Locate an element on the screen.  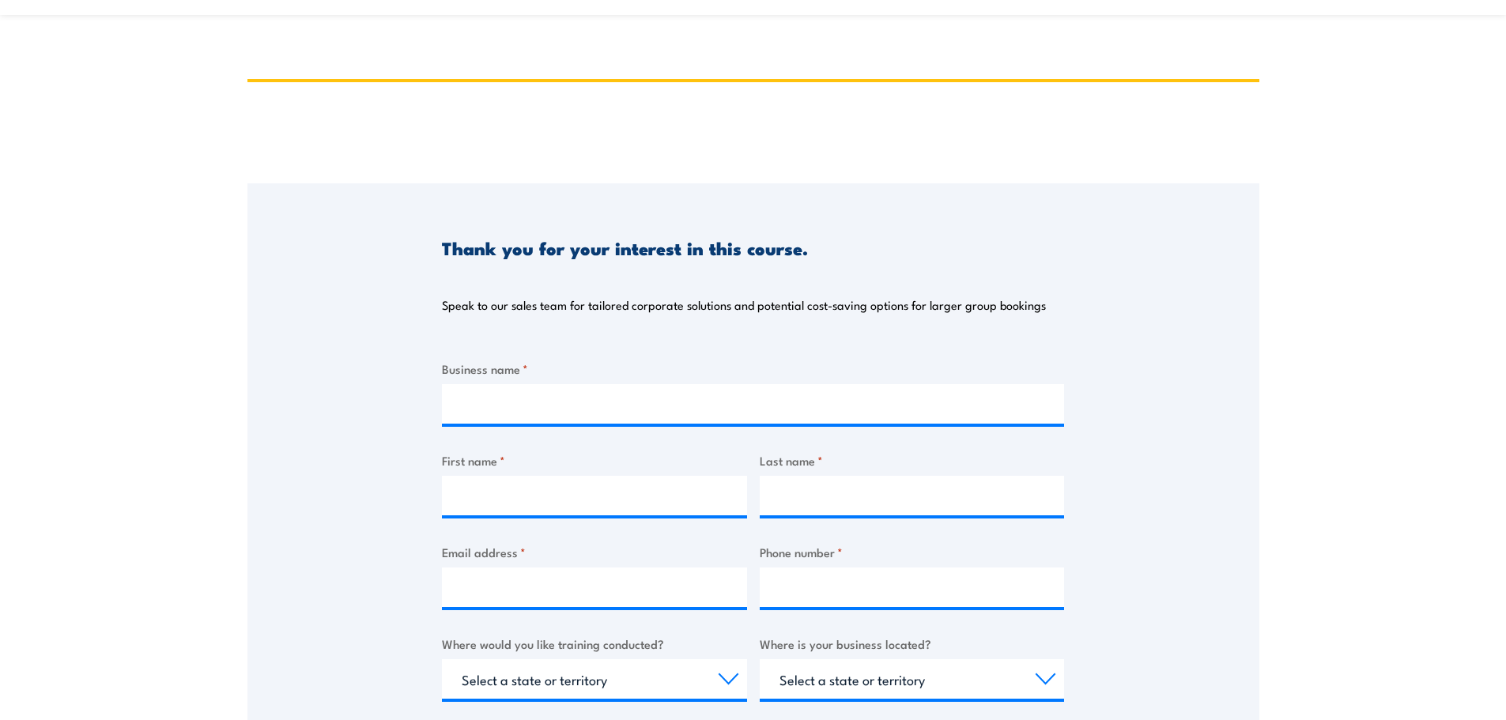
label: Email address is located at coordinates (595, 552).